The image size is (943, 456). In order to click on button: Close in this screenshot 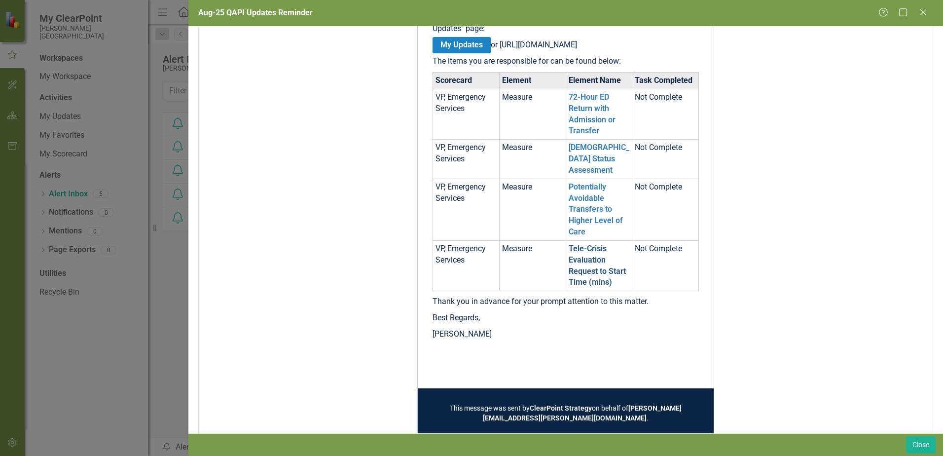, I will do `click(921, 445)`.